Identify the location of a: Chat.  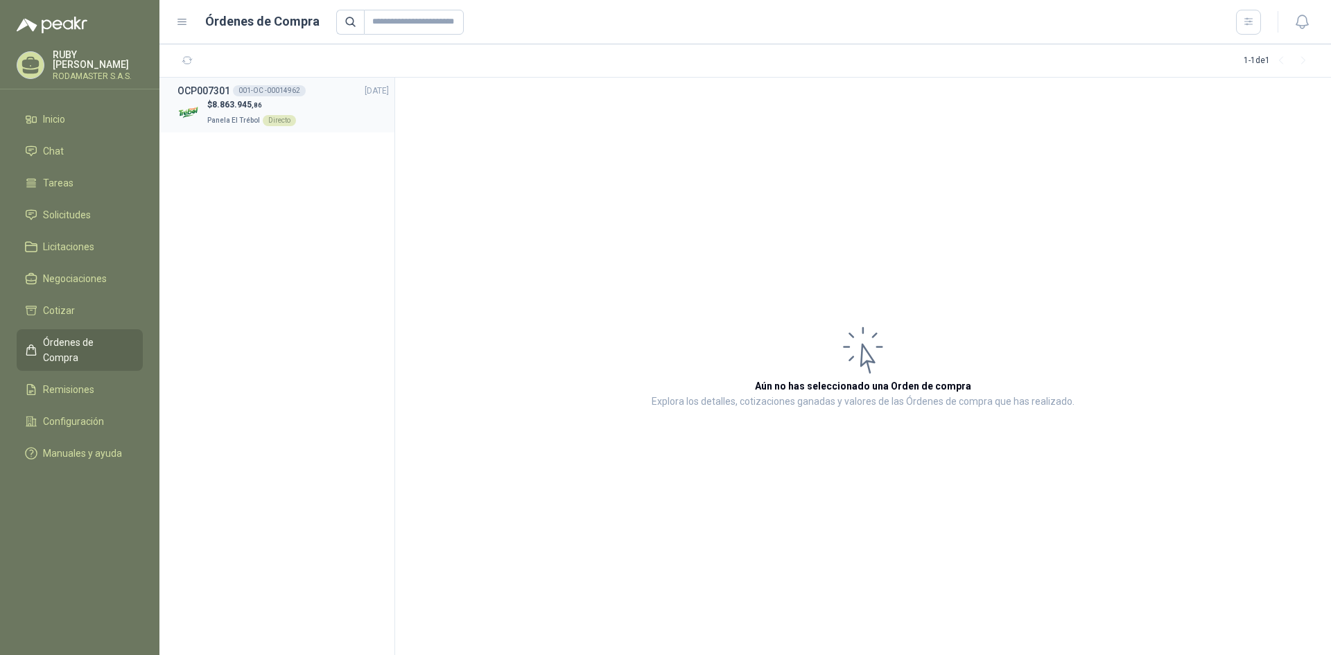
(80, 151).